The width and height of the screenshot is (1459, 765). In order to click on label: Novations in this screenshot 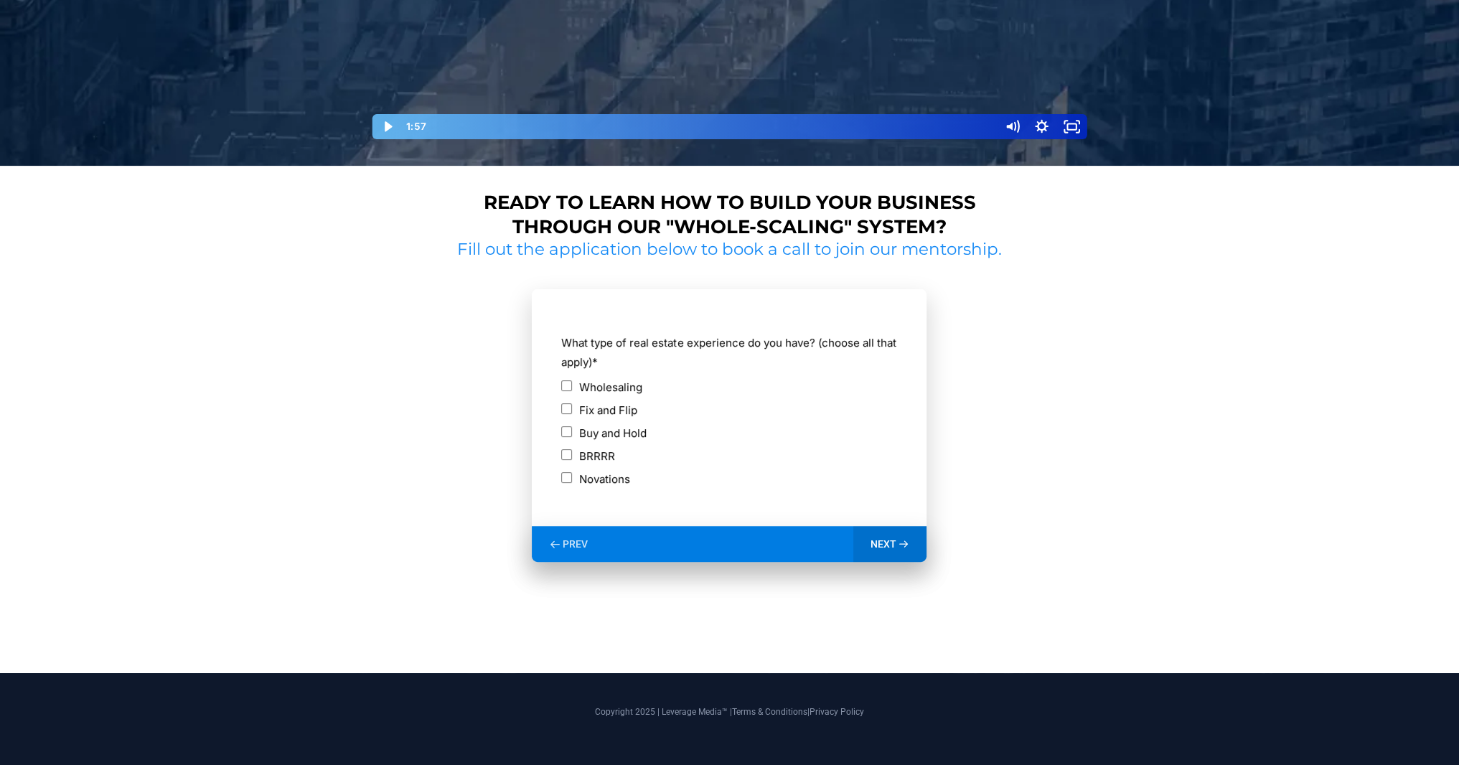, I will do `click(604, 479)`.